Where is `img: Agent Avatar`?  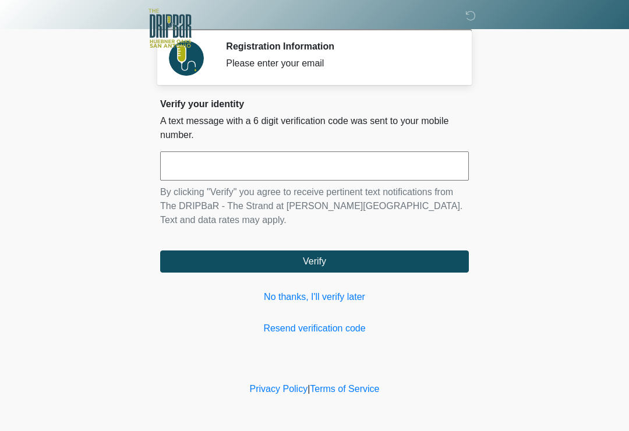 img: Agent Avatar is located at coordinates (186, 58).